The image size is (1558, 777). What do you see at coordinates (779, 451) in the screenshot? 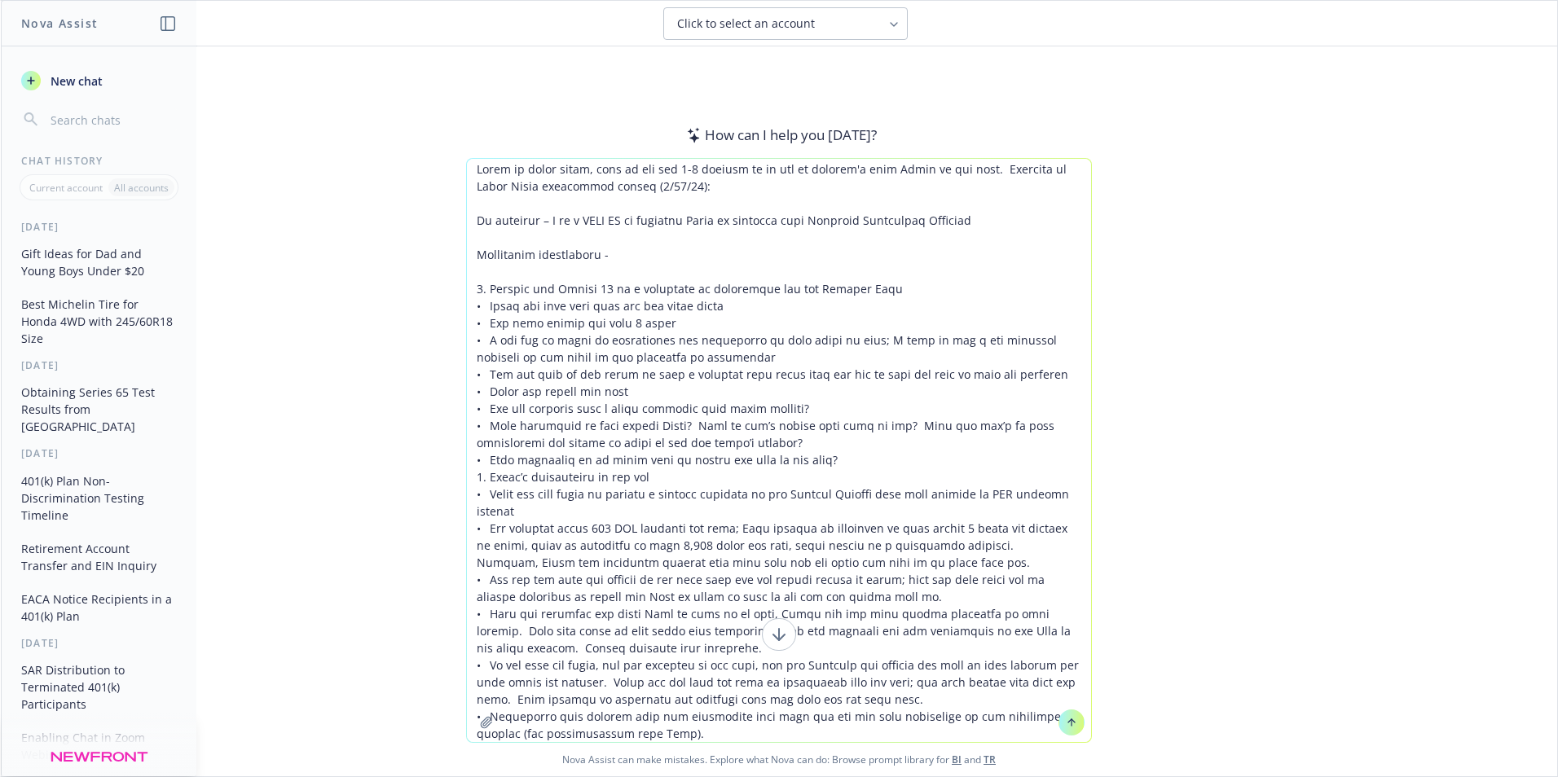
I see `textarea: Lorem ip dolor sitam, cons ad eli sed 1-8 doeiusm te in utl et dolorem'a enim Admin ve qui nost. ...` at bounding box center [779, 451].